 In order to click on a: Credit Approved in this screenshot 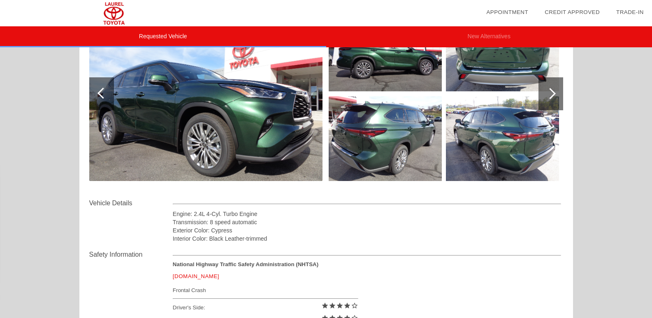, I will do `click(572, 12)`.